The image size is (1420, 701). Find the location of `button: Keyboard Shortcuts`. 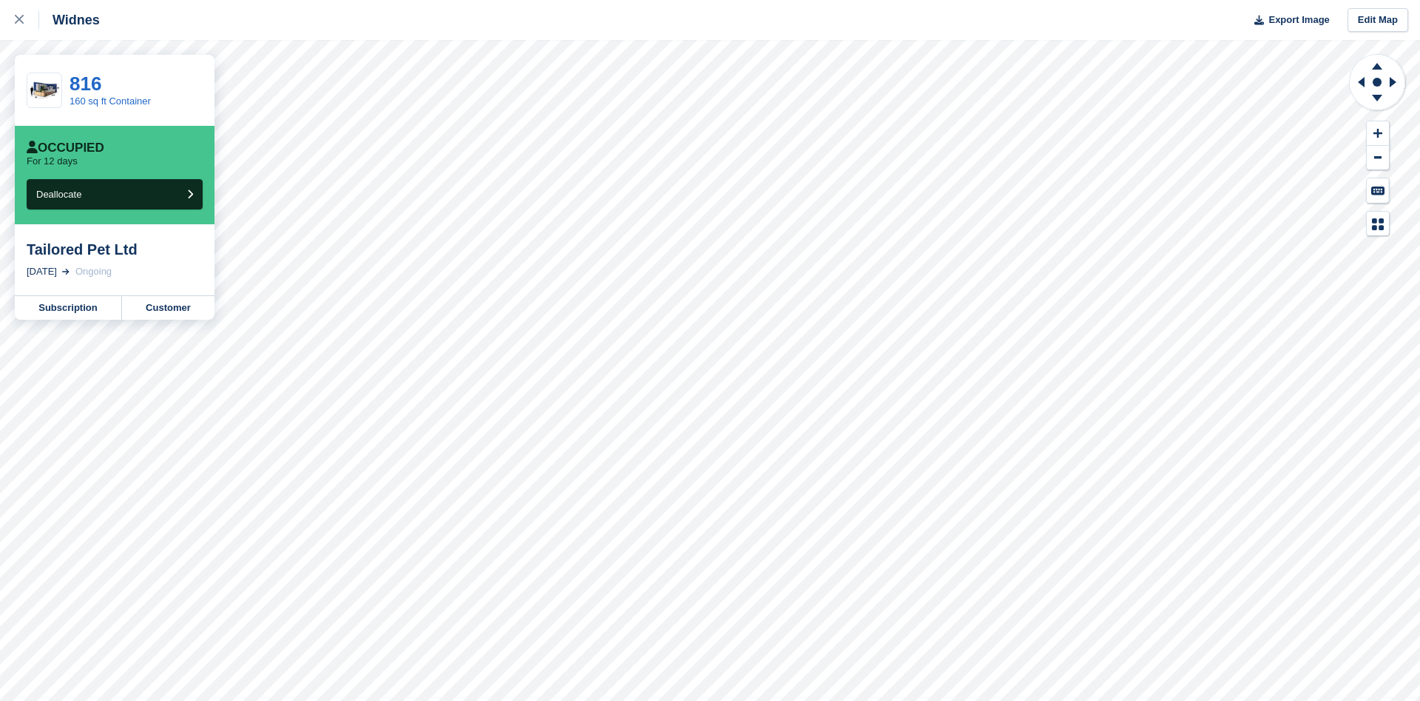

button: Keyboard Shortcuts is located at coordinates (1378, 190).